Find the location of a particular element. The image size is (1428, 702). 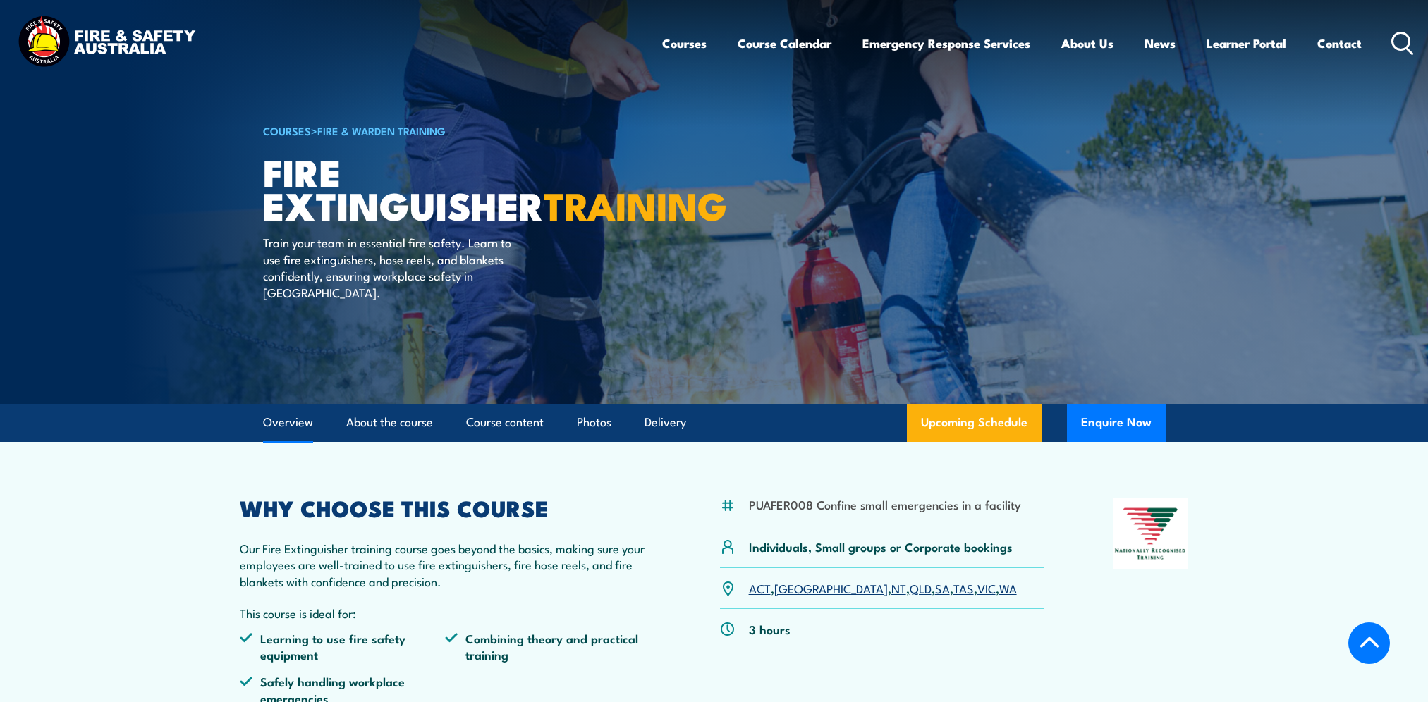

a: Fire & Warden Training is located at coordinates (381, 130).